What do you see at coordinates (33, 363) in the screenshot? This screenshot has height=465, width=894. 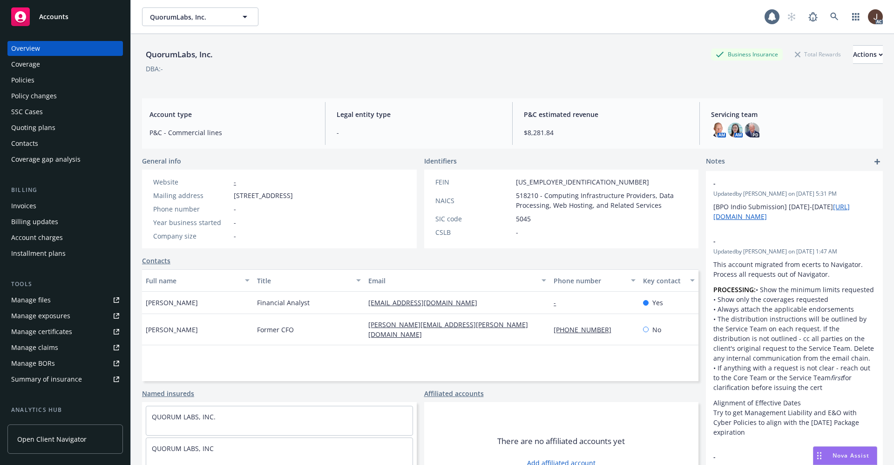 I see `div: Manage BORs` at bounding box center [33, 363].